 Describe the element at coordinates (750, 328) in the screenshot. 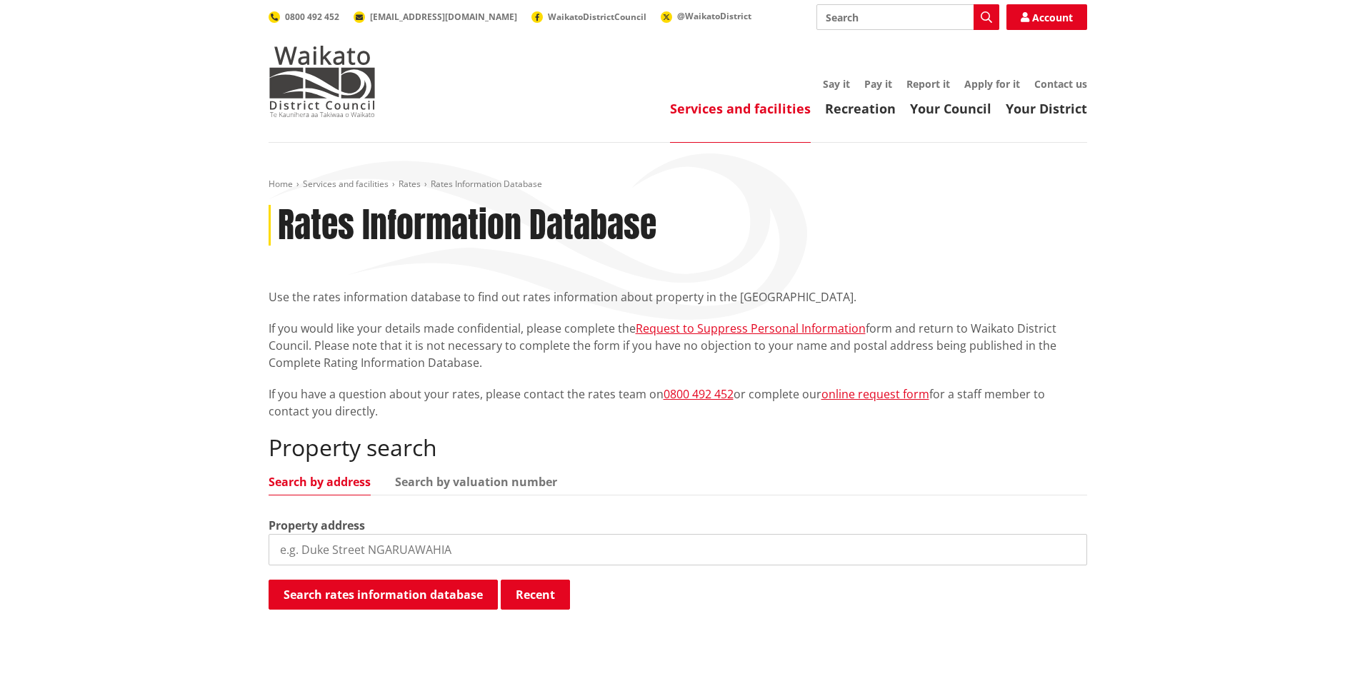

I see `a: Request to Suppress Personal Information` at that location.